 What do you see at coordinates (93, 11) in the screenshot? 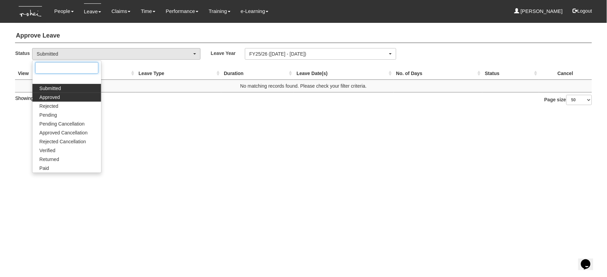
I see `a: Leave` at bounding box center [93, 11].